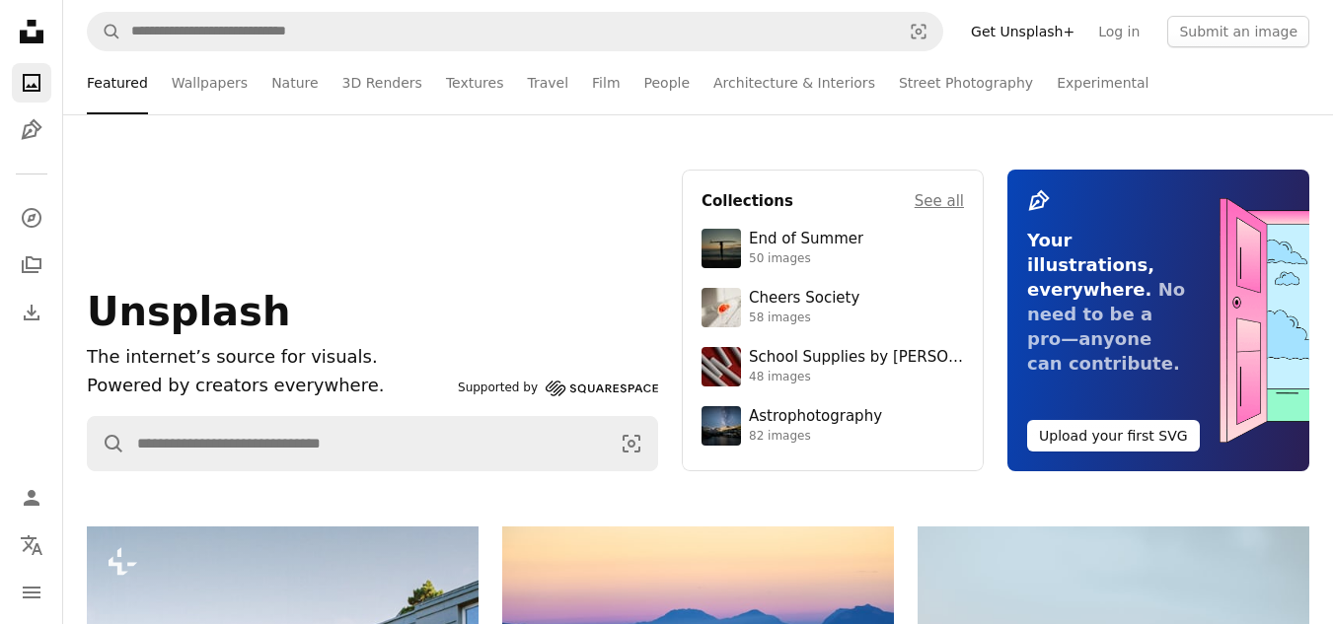  I want to click on a: Film, so click(606, 83).